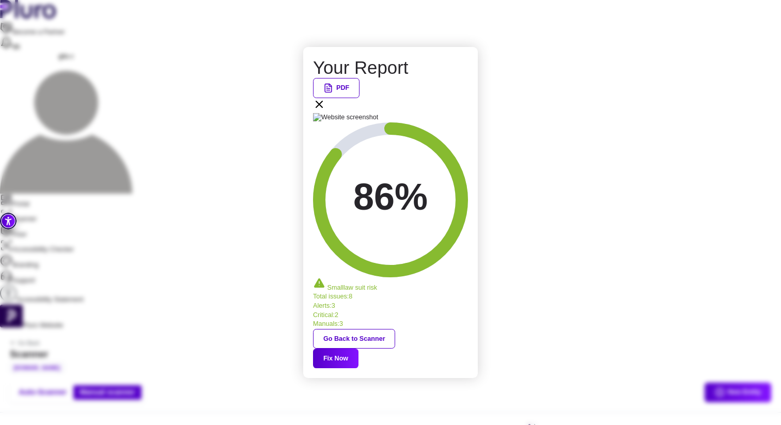 The height and width of the screenshot is (425, 781). I want to click on li: Critical :, so click(391, 316).